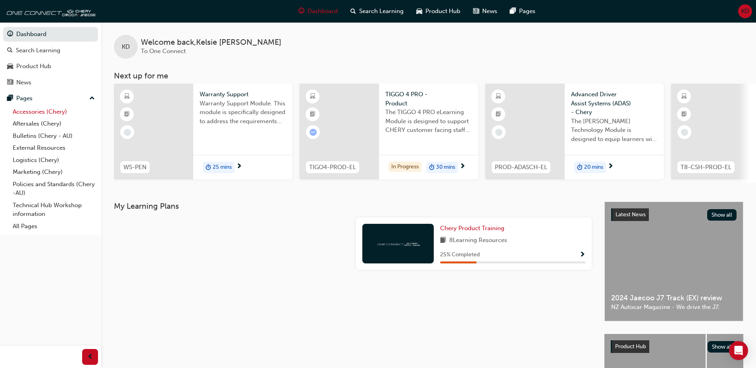 This screenshot has width=756, height=368. I want to click on span: Warranty Support, so click(243, 94).